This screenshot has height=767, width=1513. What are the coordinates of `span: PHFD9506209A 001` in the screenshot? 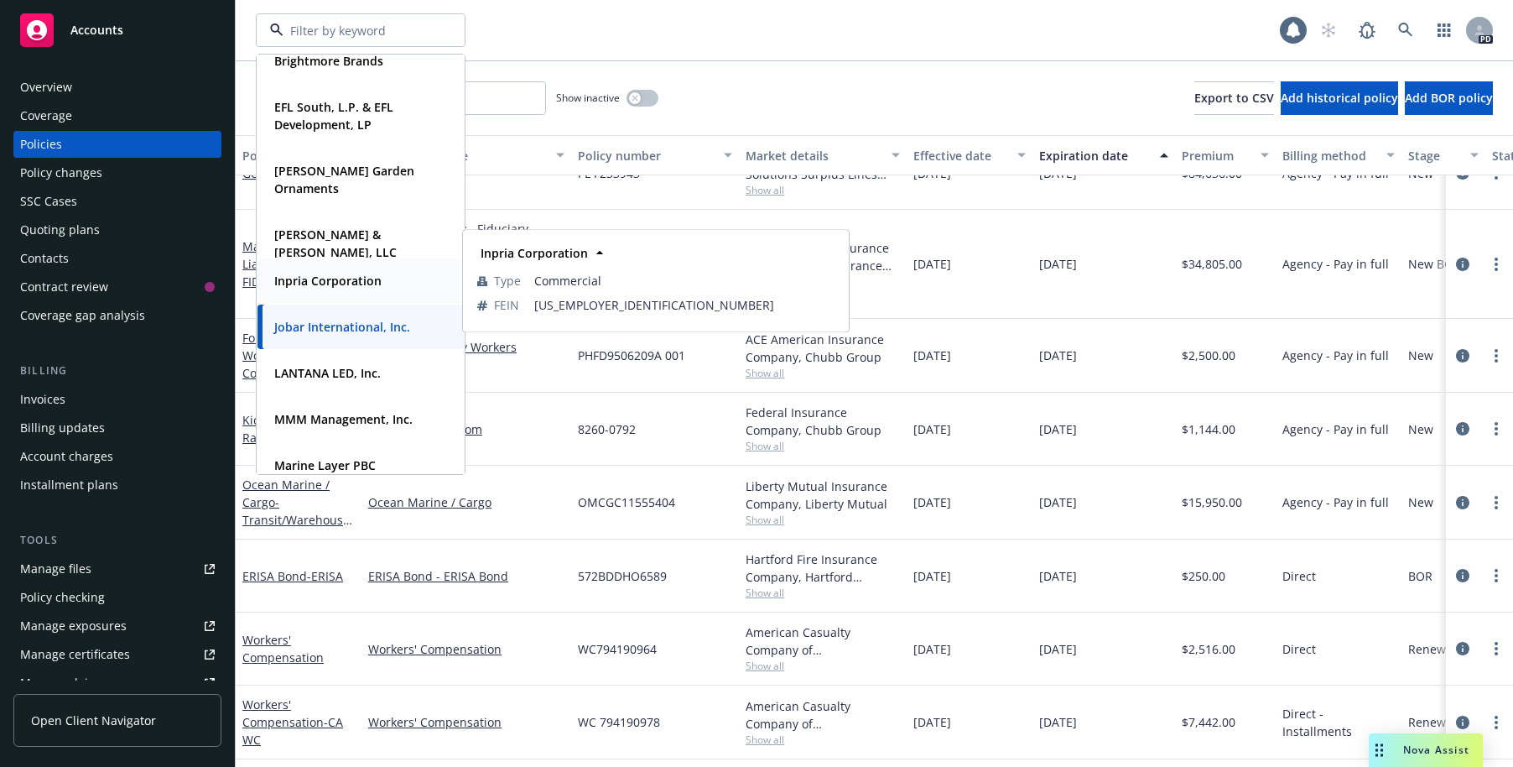 It's located at (632, 355).